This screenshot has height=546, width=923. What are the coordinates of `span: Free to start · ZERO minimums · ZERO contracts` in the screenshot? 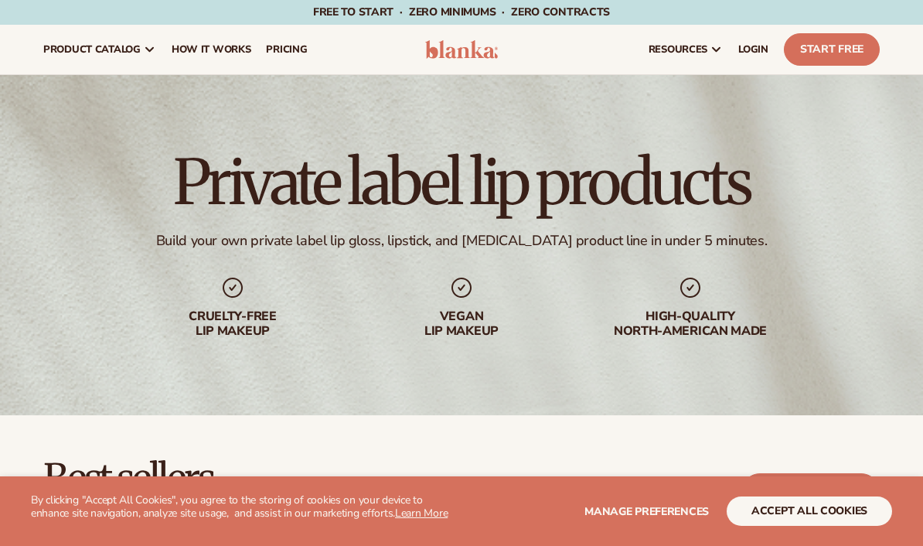 It's located at (462, 12).